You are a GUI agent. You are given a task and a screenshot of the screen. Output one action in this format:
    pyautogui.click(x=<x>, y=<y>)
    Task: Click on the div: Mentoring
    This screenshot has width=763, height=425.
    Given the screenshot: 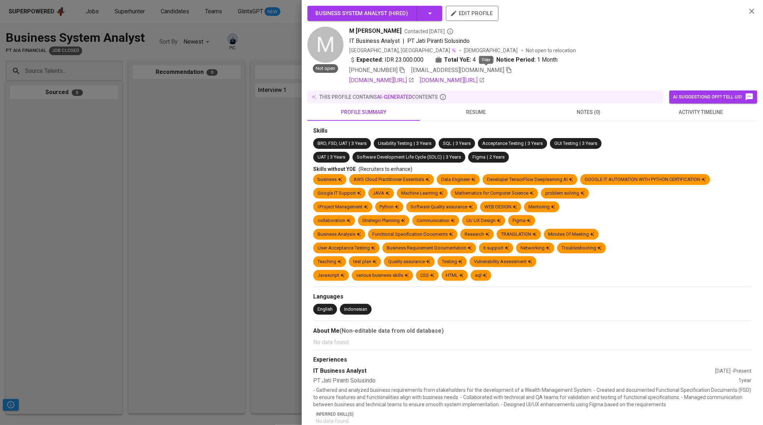 What is the action you would take?
    pyautogui.click(x=541, y=207)
    